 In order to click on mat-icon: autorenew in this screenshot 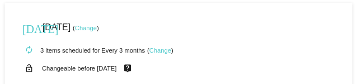, I will do `click(29, 50)`.